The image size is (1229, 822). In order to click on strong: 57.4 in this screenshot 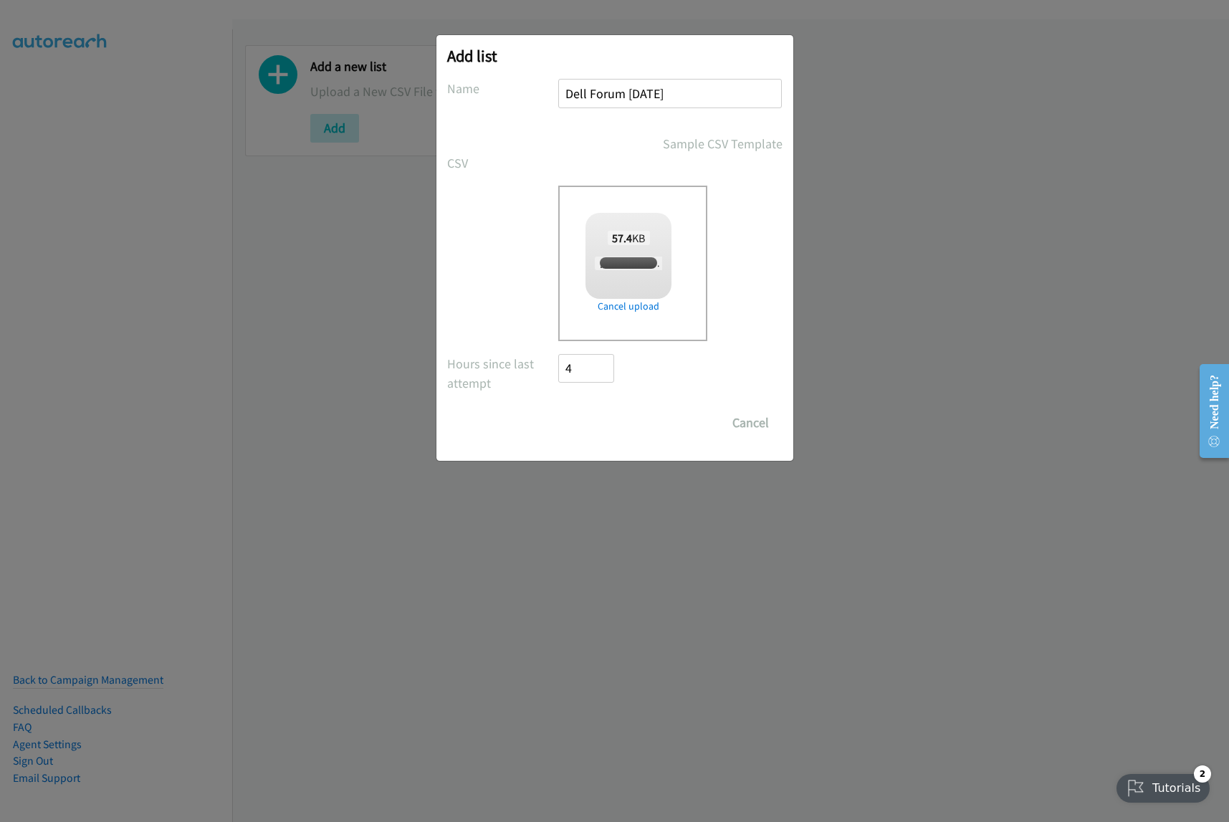, I will do `click(622, 238)`.